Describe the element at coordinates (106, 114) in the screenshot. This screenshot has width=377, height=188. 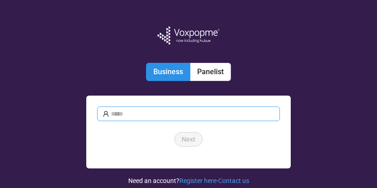
I see `span: user` at that location.